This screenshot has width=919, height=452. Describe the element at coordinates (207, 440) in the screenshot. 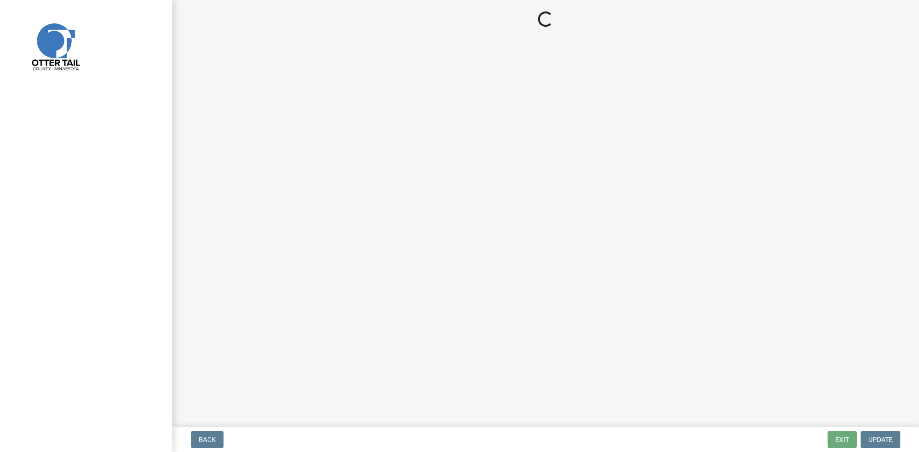

I see `span: Back` at that location.